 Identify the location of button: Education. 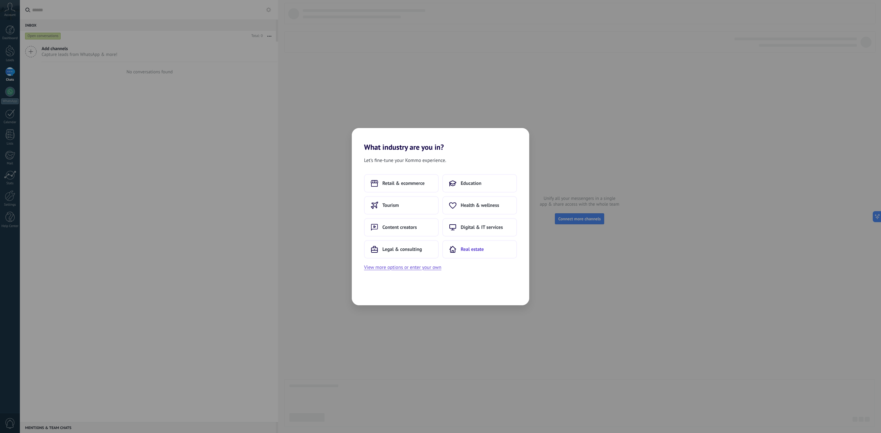
(480, 183).